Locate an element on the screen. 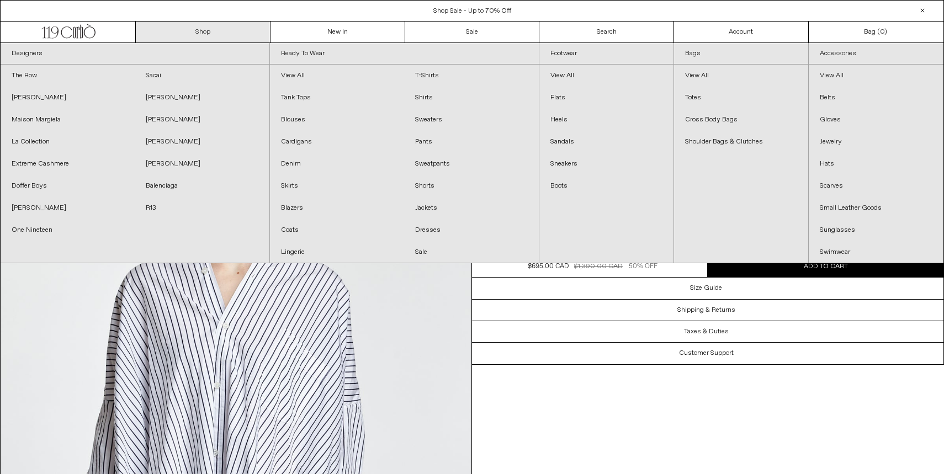  a: Shorts is located at coordinates (471, 186).